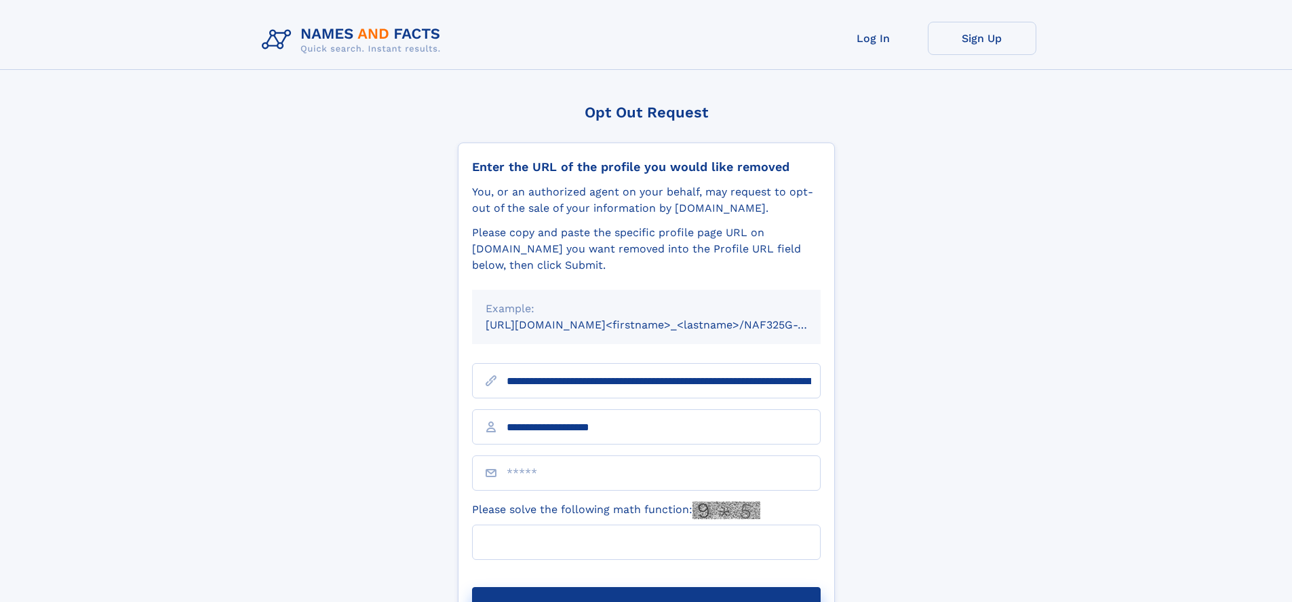  What do you see at coordinates (616, 510) in the screenshot?
I see `label: Please solve the following math function:` at bounding box center [616, 510].